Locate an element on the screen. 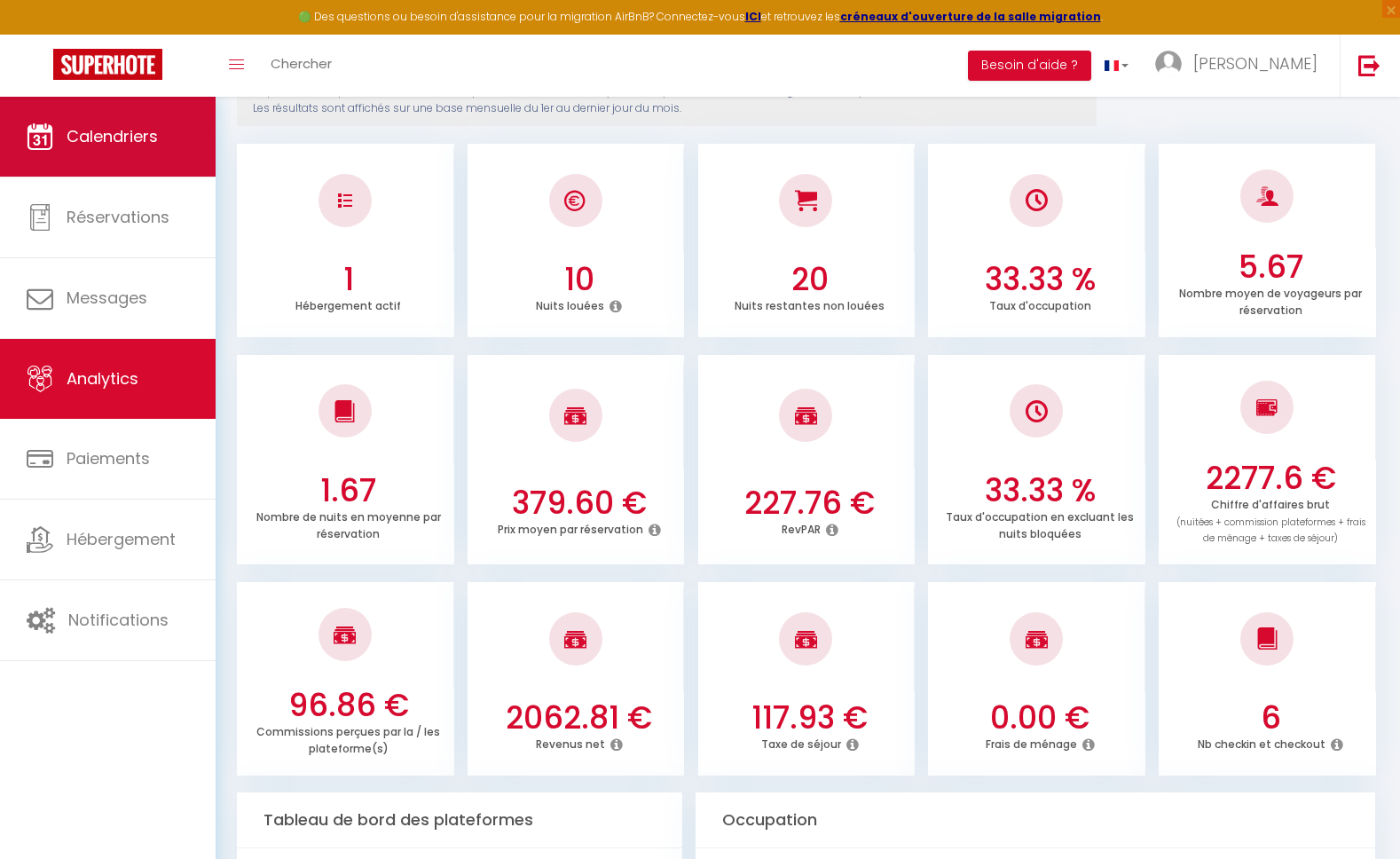 This screenshot has width=1400, height=859. h3: 1.67 is located at coordinates (348, 490).